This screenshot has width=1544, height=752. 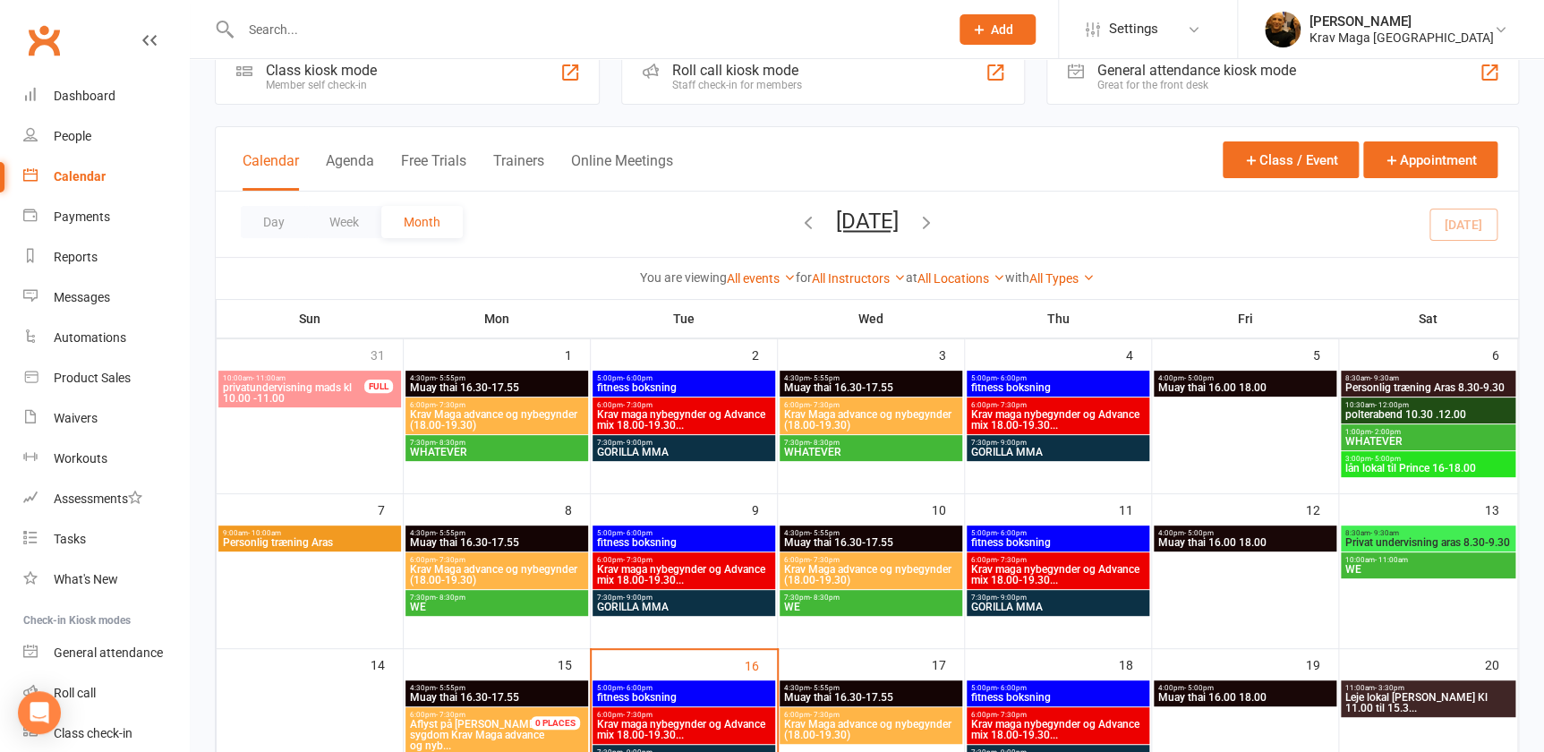 I want to click on button: Day, so click(x=274, y=222).